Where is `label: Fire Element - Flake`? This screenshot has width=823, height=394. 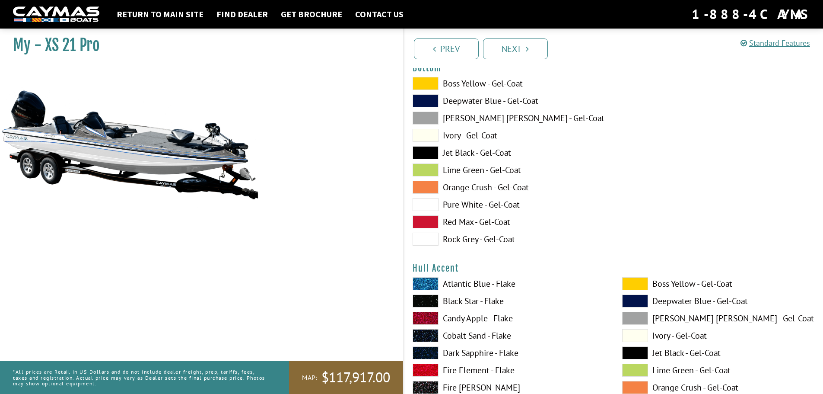
label: Fire Element - Flake is located at coordinates (509, 370).